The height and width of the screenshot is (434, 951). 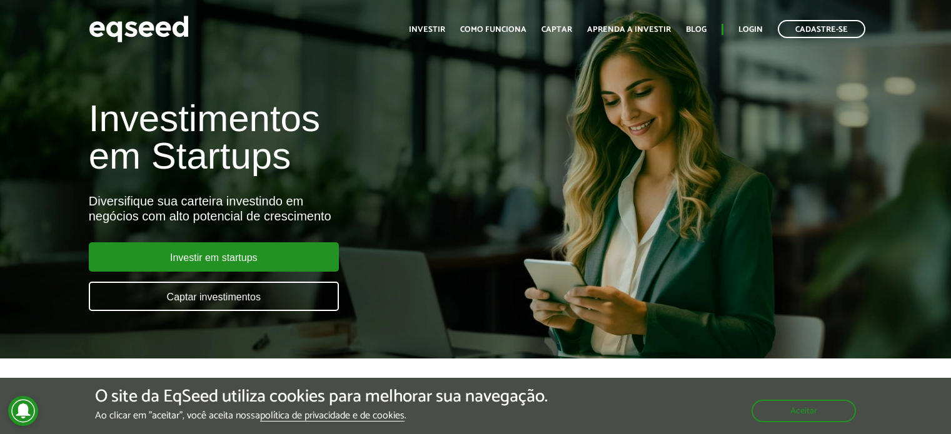 What do you see at coordinates (332, 416) in the screenshot?
I see `a: política de privacidade e de cookies` at bounding box center [332, 416].